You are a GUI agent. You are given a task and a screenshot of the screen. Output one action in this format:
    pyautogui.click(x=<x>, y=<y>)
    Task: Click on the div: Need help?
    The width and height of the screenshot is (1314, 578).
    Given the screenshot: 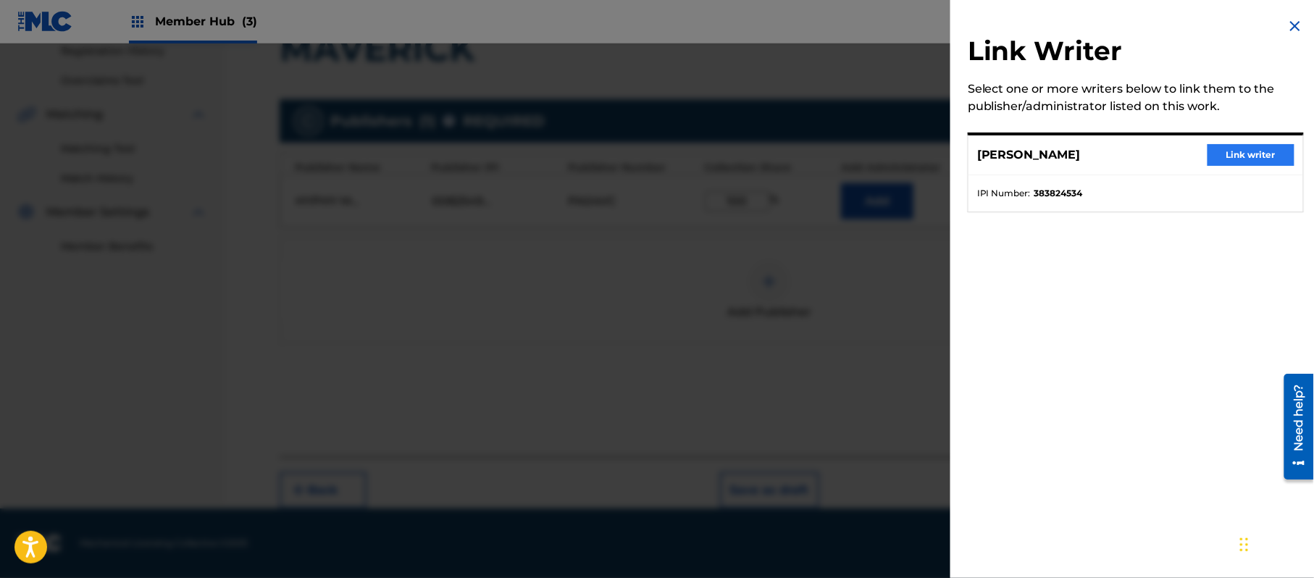 What is the action you would take?
    pyautogui.click(x=25, y=49)
    